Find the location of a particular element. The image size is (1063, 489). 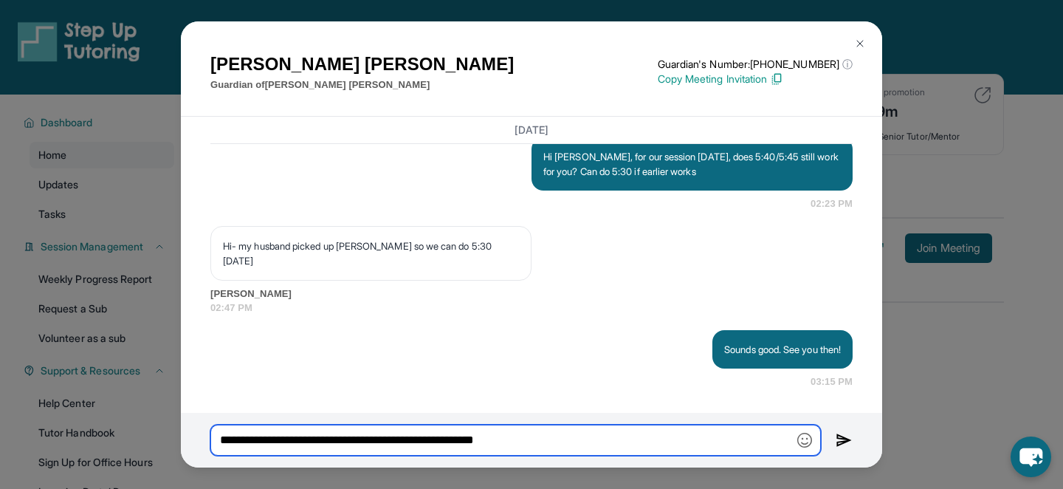

p: Copy Meeting Invitation is located at coordinates (755, 79).